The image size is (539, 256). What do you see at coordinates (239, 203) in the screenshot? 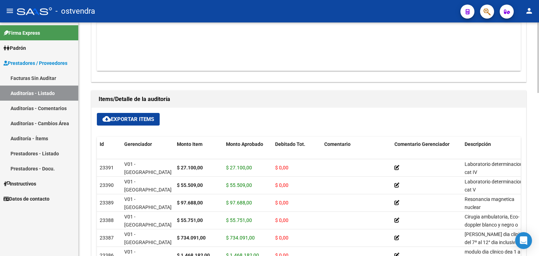
I see `span: $ 97.688,00` at bounding box center [239, 203].